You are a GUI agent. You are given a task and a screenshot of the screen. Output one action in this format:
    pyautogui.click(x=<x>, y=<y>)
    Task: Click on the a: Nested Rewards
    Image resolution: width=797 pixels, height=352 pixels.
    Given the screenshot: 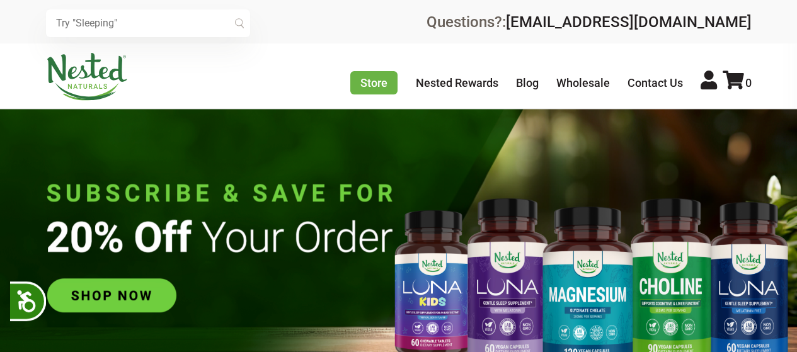 What is the action you would take?
    pyautogui.click(x=457, y=83)
    